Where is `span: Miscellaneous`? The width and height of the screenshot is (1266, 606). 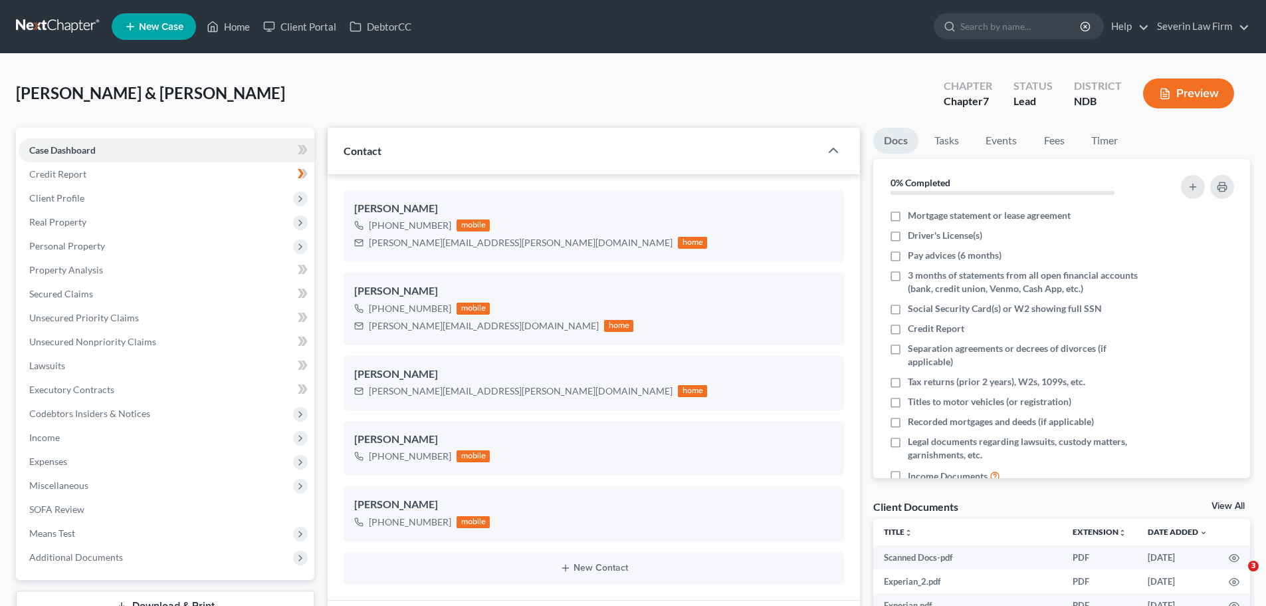 span: Miscellaneous is located at coordinates (58, 485).